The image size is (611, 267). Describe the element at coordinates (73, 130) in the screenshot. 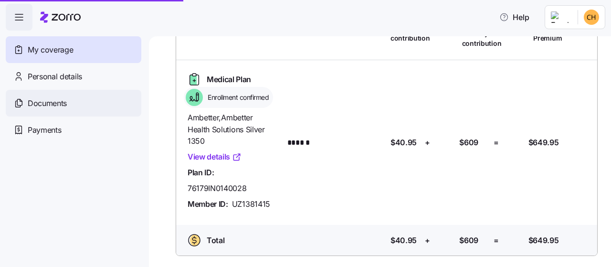

I see `a: Payments` at that location.